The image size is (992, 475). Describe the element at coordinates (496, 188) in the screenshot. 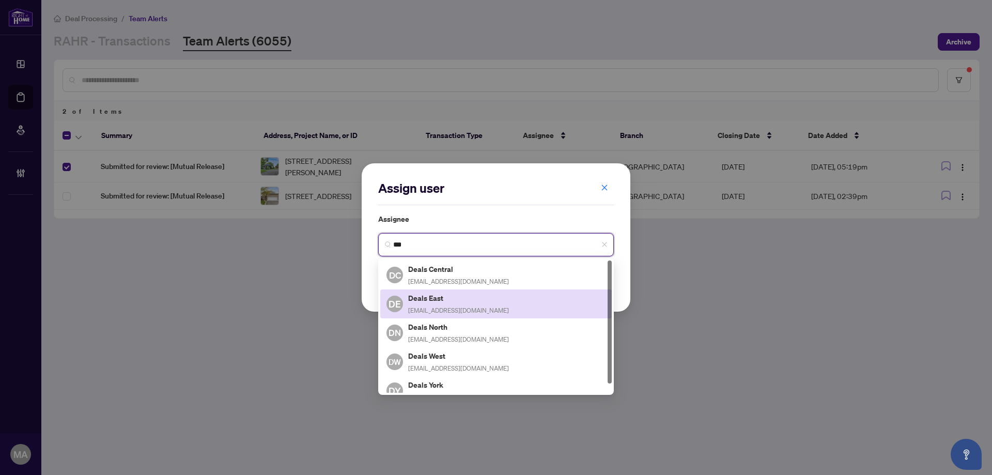

I see `h2: Assign user` at that location.